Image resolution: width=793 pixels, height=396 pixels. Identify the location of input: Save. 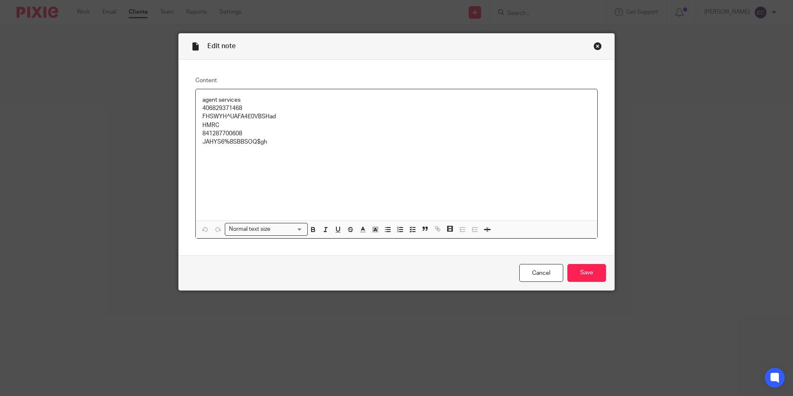
(587, 273).